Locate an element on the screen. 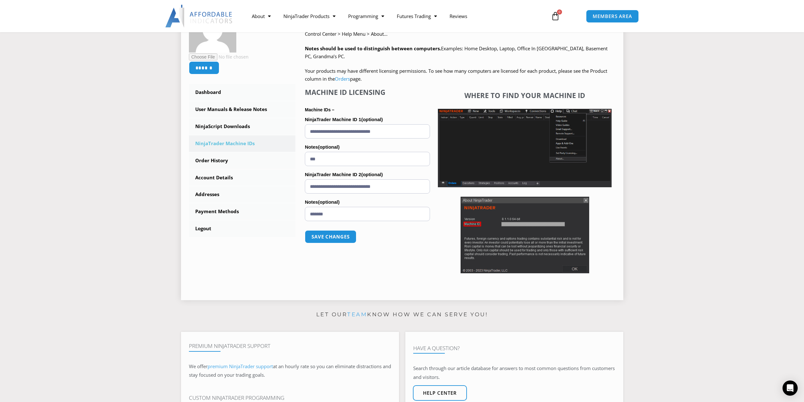 The width and height of the screenshot is (804, 402). h4: Premium NinjaTrader Support is located at coordinates (290, 346).